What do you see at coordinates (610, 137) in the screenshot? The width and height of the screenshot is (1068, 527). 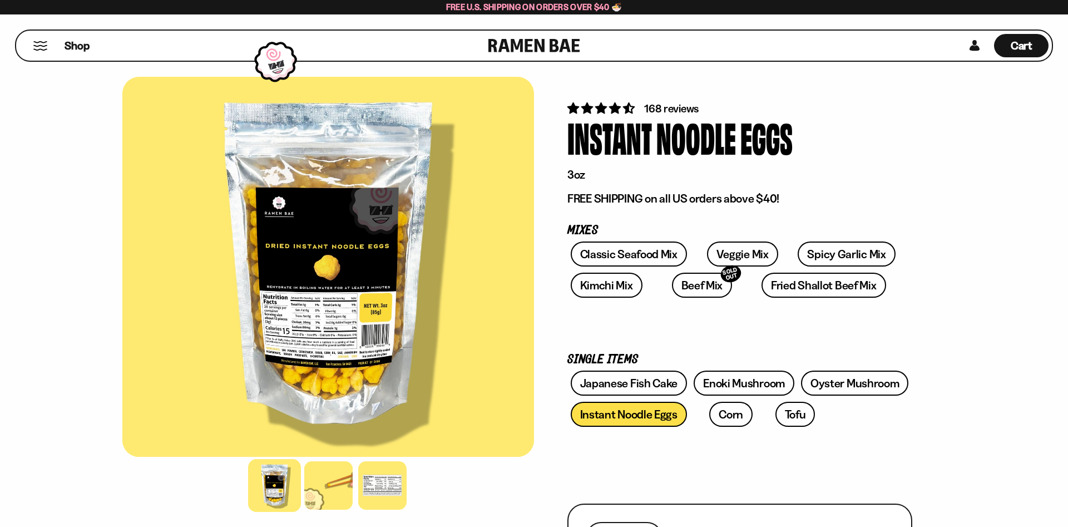 I see `div: Instant` at bounding box center [610, 137].